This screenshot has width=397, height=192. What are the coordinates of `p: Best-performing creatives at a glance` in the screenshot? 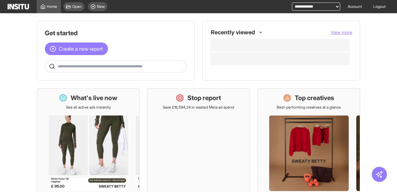 It's located at (308, 108).